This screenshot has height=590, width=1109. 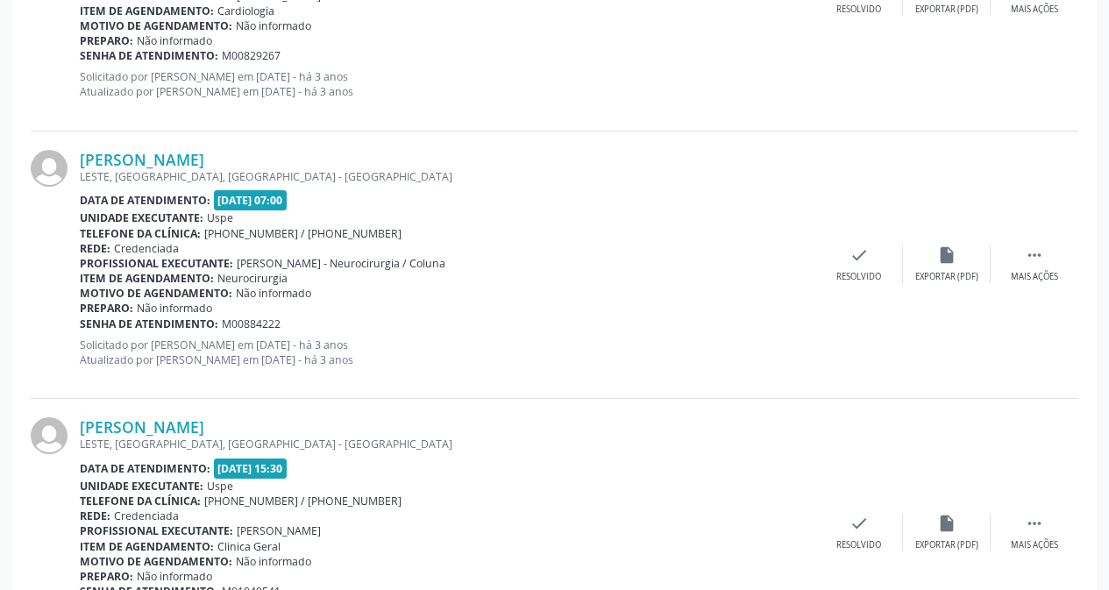 What do you see at coordinates (251, 323) in the screenshot?
I see `span: M00884222` at bounding box center [251, 323].